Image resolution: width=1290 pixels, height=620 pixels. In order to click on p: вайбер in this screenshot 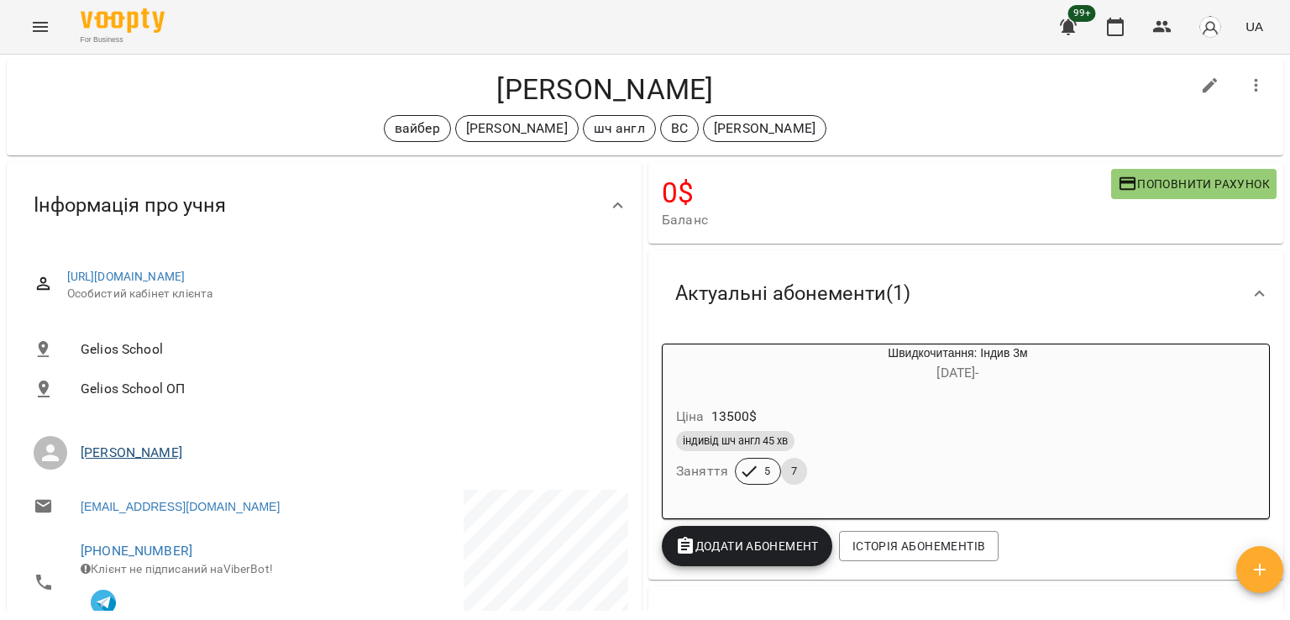, I will do `click(417, 128)`.